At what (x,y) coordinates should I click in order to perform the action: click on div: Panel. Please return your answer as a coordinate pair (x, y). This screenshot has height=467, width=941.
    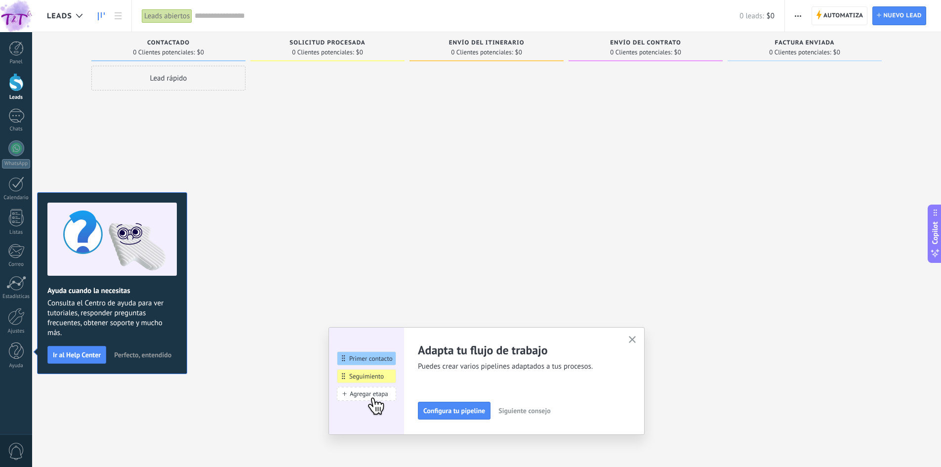
    Looking at the image, I should click on (16, 62).